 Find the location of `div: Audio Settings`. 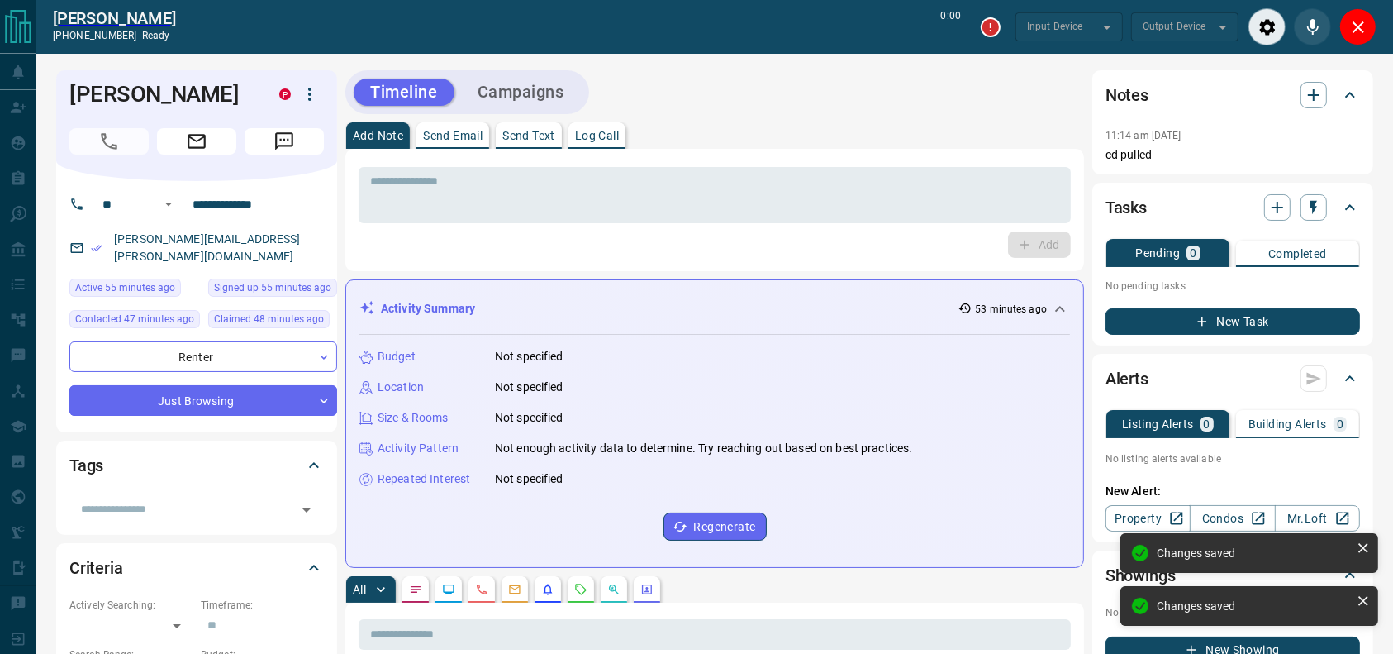

div: Audio Settings is located at coordinates (1267, 26).